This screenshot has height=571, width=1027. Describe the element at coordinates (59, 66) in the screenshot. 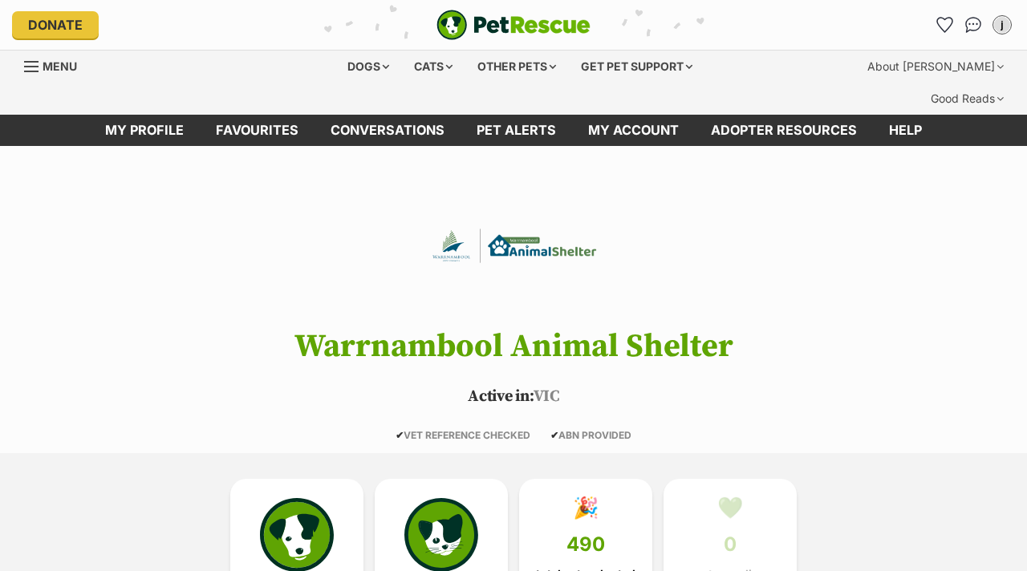

I see `span: Menu` at that location.